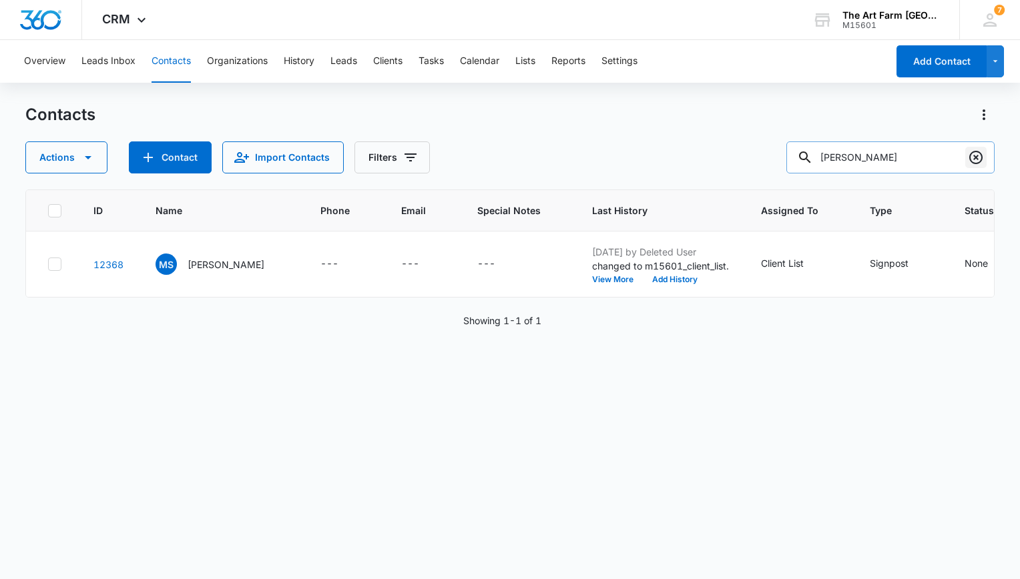 The width and height of the screenshot is (1020, 579). I want to click on div: account id, so click(891, 25).